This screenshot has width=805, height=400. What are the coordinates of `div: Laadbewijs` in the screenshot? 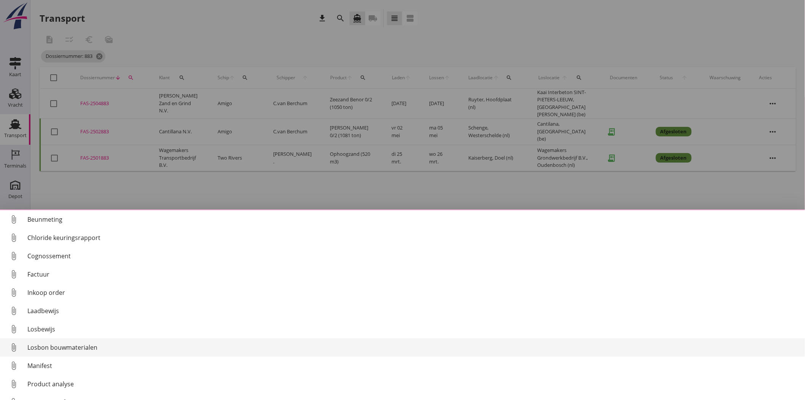 It's located at (413, 311).